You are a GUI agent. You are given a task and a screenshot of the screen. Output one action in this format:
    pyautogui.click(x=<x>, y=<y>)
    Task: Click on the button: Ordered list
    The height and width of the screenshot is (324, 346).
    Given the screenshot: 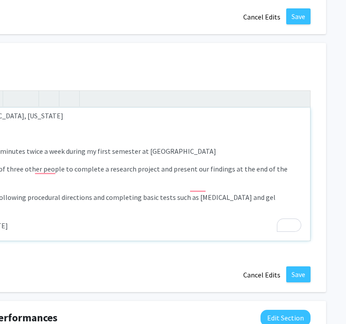 What is the action you would take?
    pyautogui.click(x=28, y=98)
    